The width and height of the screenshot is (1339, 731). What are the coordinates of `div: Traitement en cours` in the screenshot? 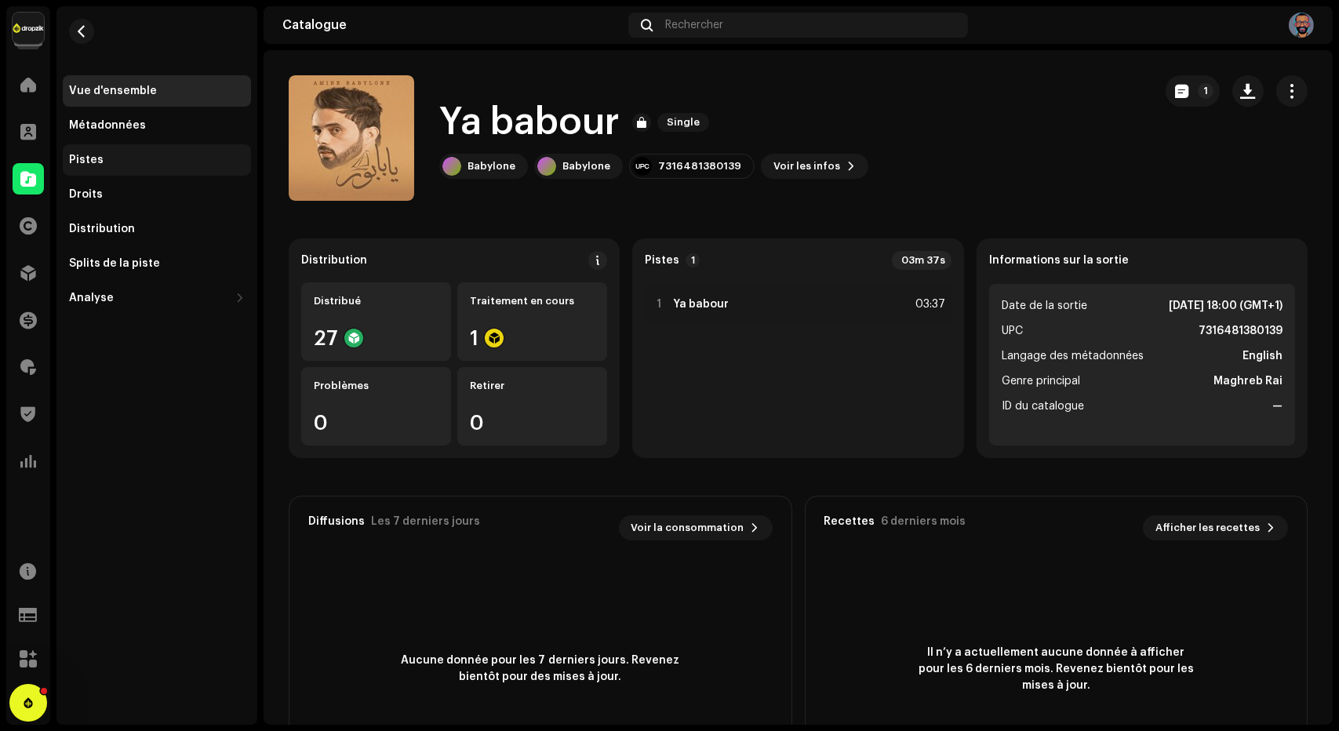 It's located at (532, 301).